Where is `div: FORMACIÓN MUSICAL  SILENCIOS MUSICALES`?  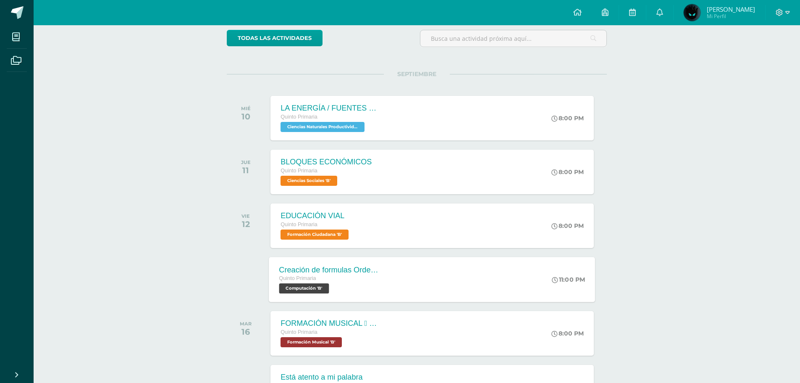
div: FORMACIÓN MUSICAL  SILENCIOS MUSICALES is located at coordinates (331, 323).